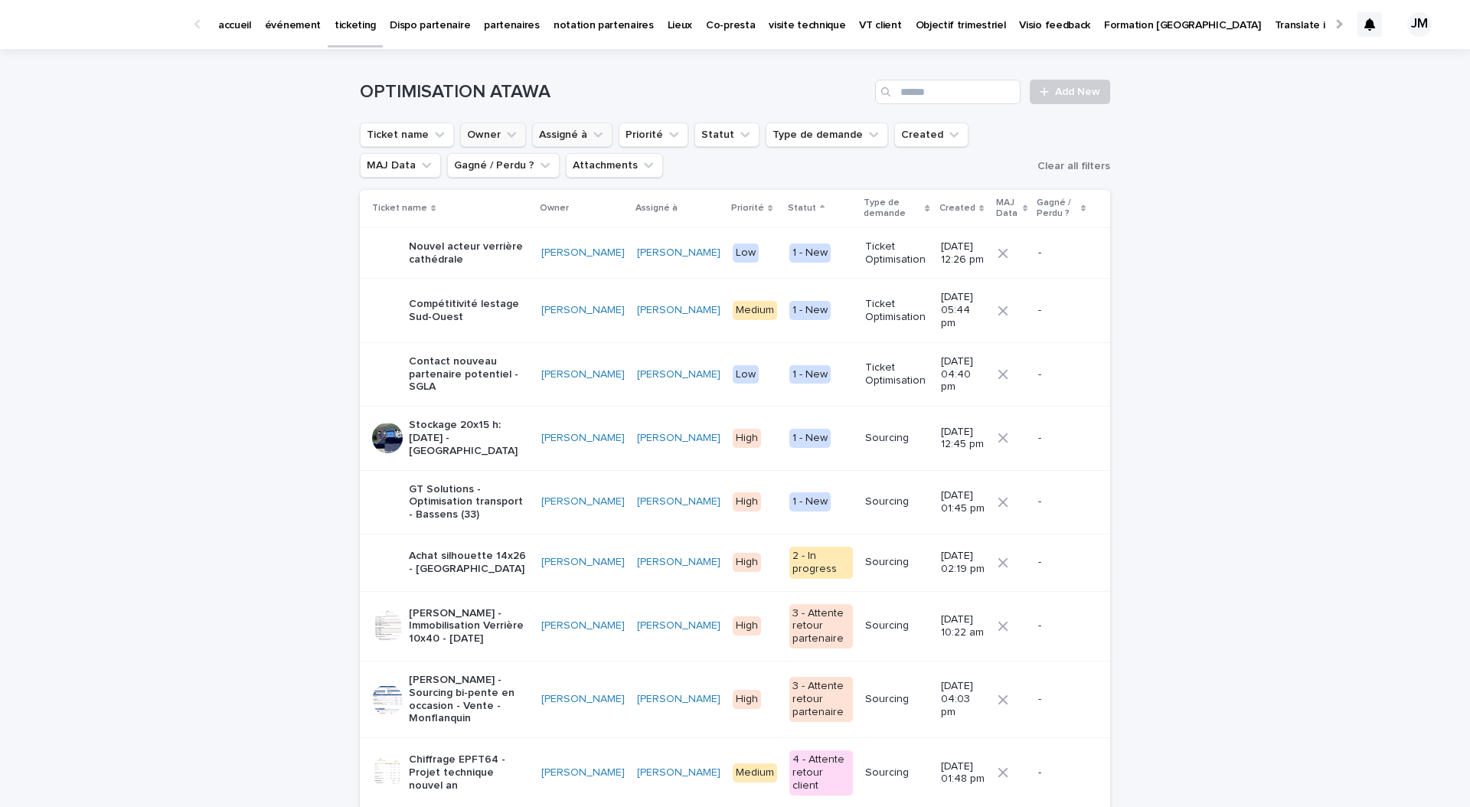 The width and height of the screenshot is (1470, 807). What do you see at coordinates (656, 208) in the screenshot?
I see `p: Assigné à` at bounding box center [656, 208].